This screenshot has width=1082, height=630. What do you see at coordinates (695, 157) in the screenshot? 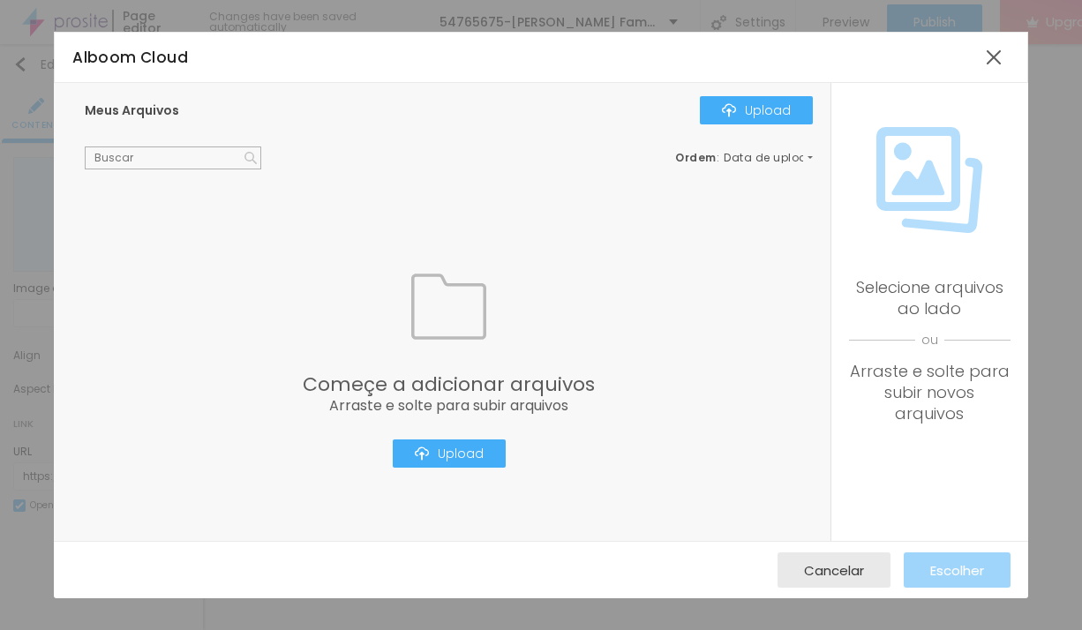
I see `span: Ordem` at bounding box center [695, 157].